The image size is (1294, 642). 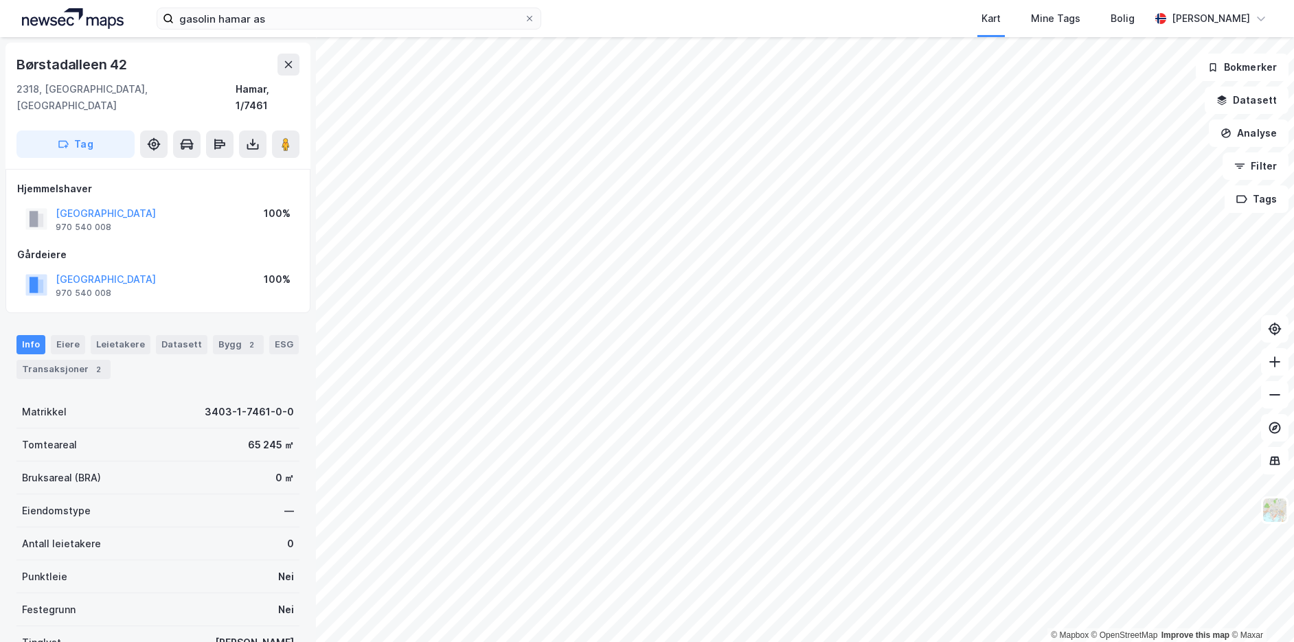 What do you see at coordinates (158, 189) in the screenshot?
I see `div: Hjemmelshaver` at bounding box center [158, 189].